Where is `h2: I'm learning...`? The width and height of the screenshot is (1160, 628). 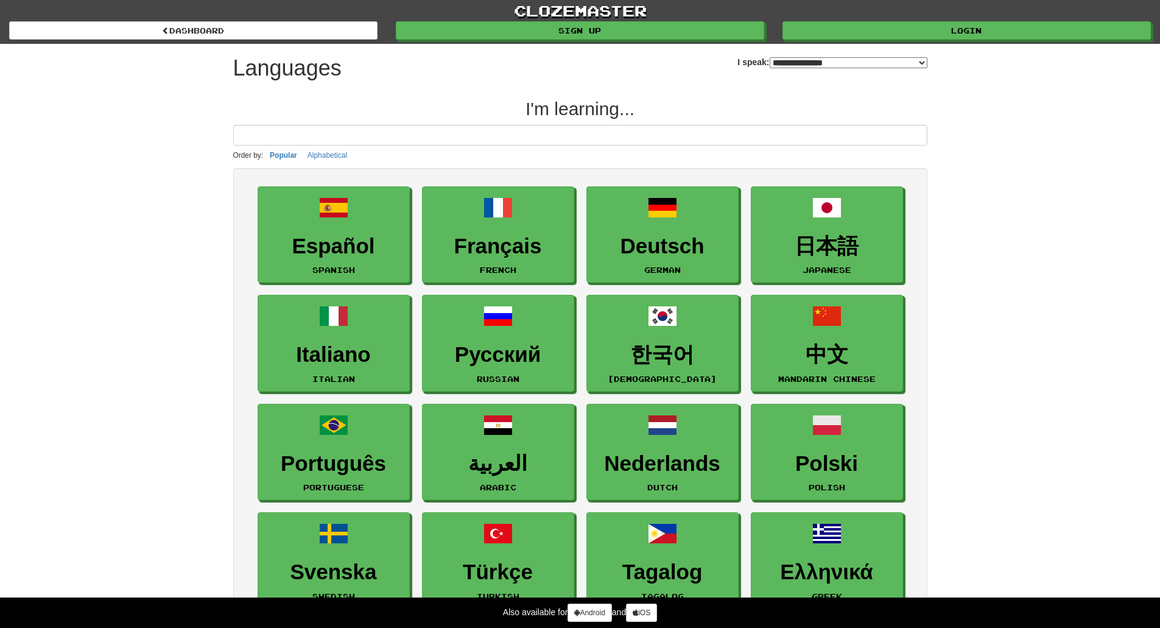
h2: I'm learning... is located at coordinates (580, 108).